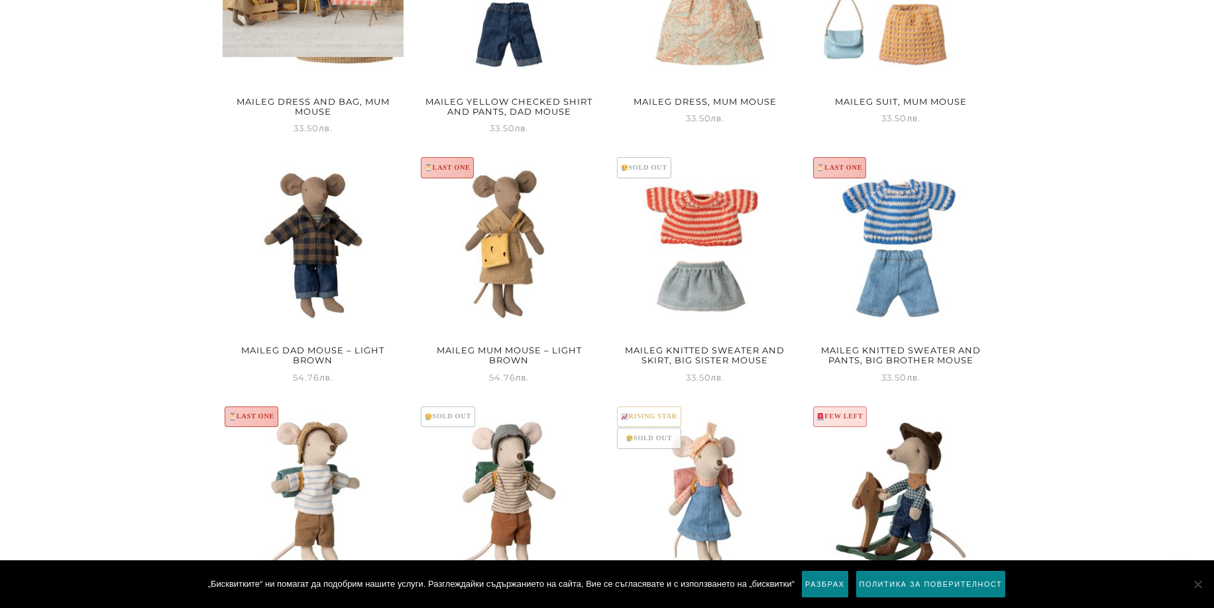 The width and height of the screenshot is (1214, 608). I want to click on span: „Бисквитките“ ни помагат да подобрим нашите услуги. Разглеждайки съдържанието на сайта, Вие се съ..., so click(501, 584).